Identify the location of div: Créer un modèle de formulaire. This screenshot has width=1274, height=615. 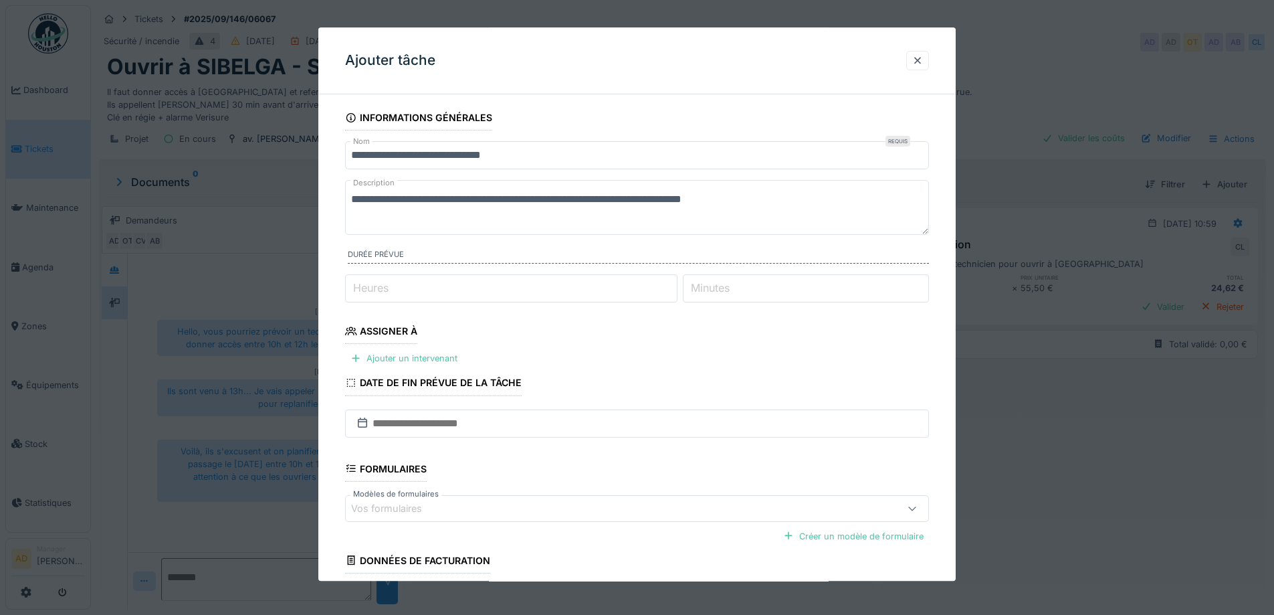
(854, 536).